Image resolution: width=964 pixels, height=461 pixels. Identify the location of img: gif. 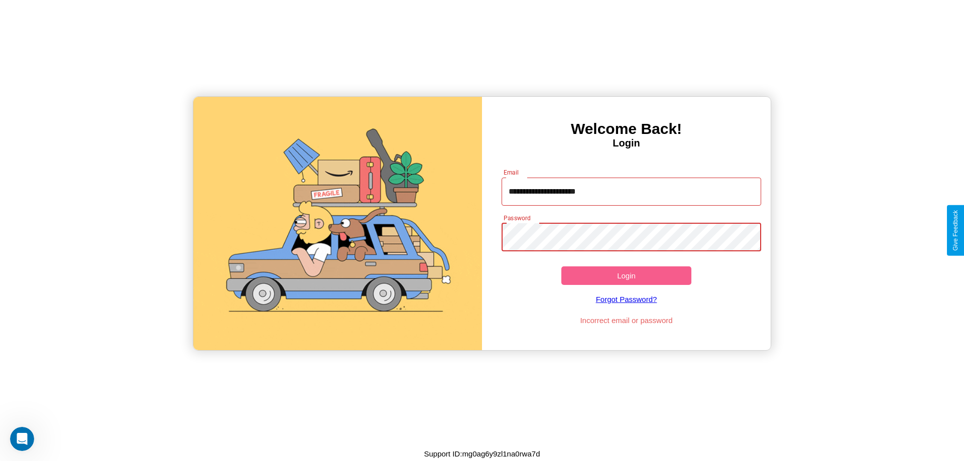
(337, 223).